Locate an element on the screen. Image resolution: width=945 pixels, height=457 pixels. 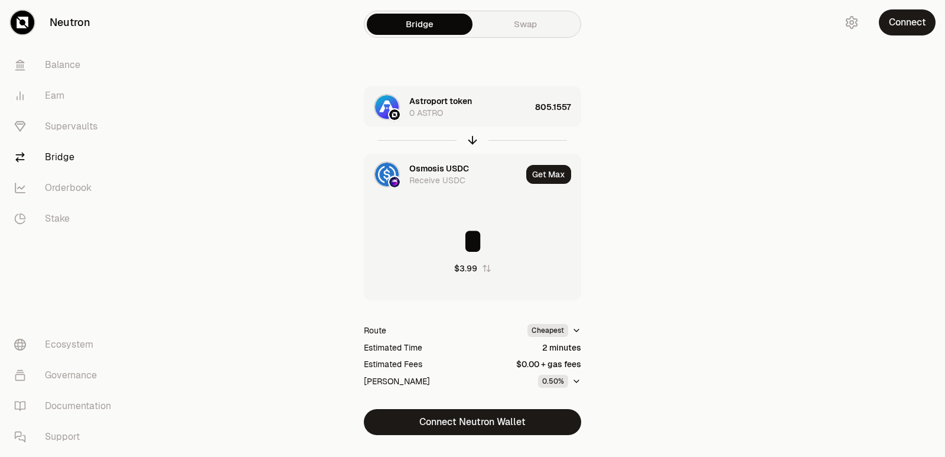
button: Connect is located at coordinates (908, 22).